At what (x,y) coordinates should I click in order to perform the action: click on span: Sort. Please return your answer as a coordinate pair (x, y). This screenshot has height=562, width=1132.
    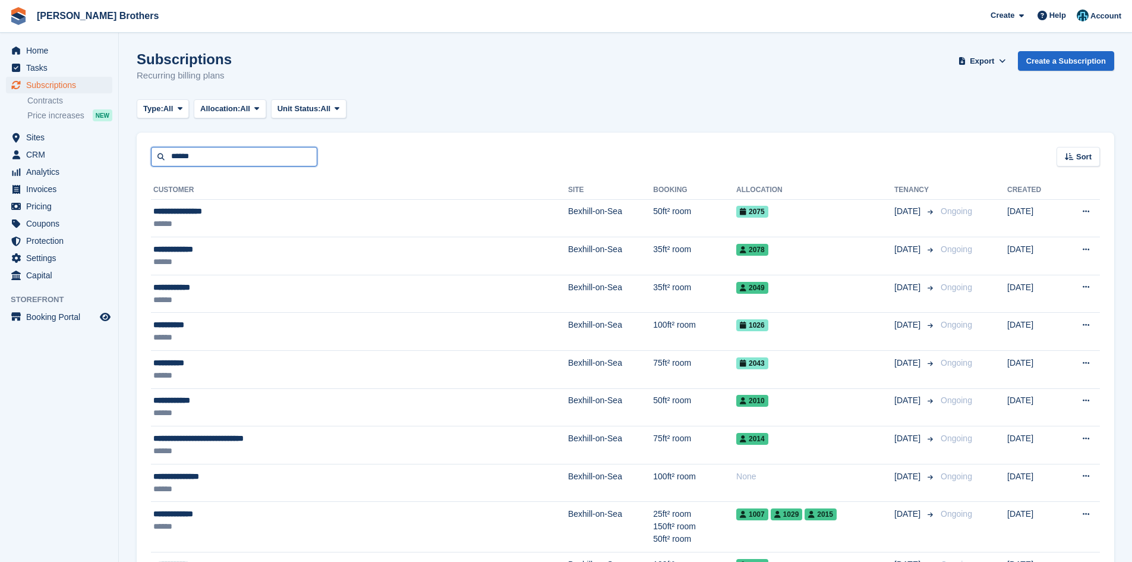
    Looking at the image, I should click on (1084, 157).